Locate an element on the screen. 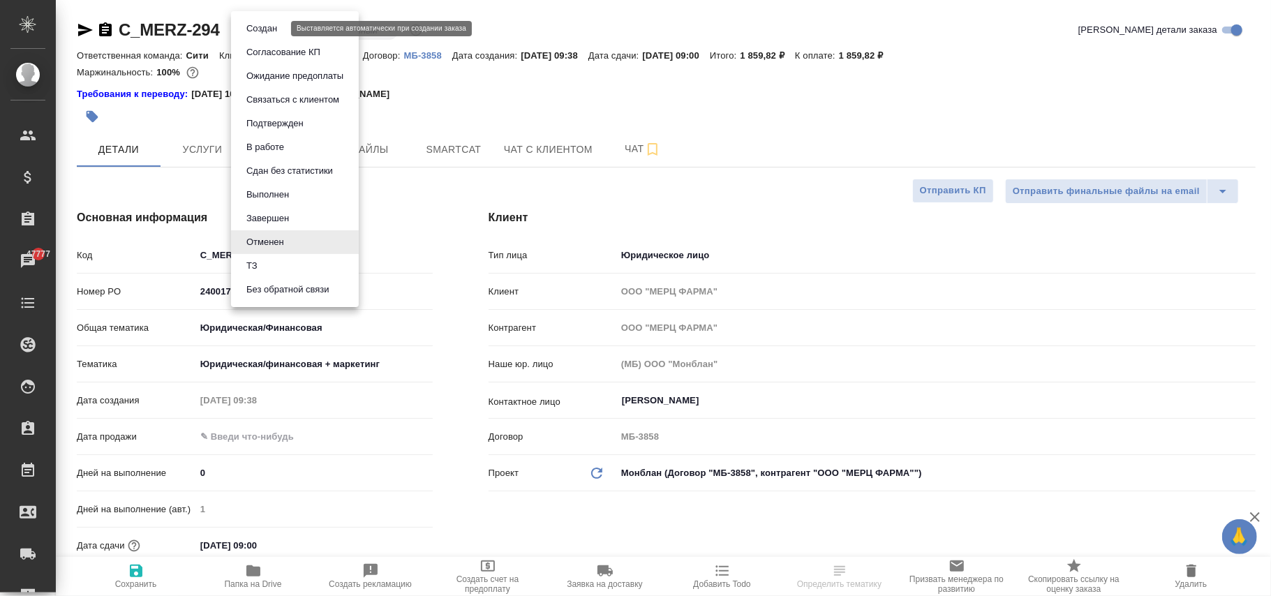 This screenshot has width=1271, height=596. button: Отменен is located at coordinates (265, 242).